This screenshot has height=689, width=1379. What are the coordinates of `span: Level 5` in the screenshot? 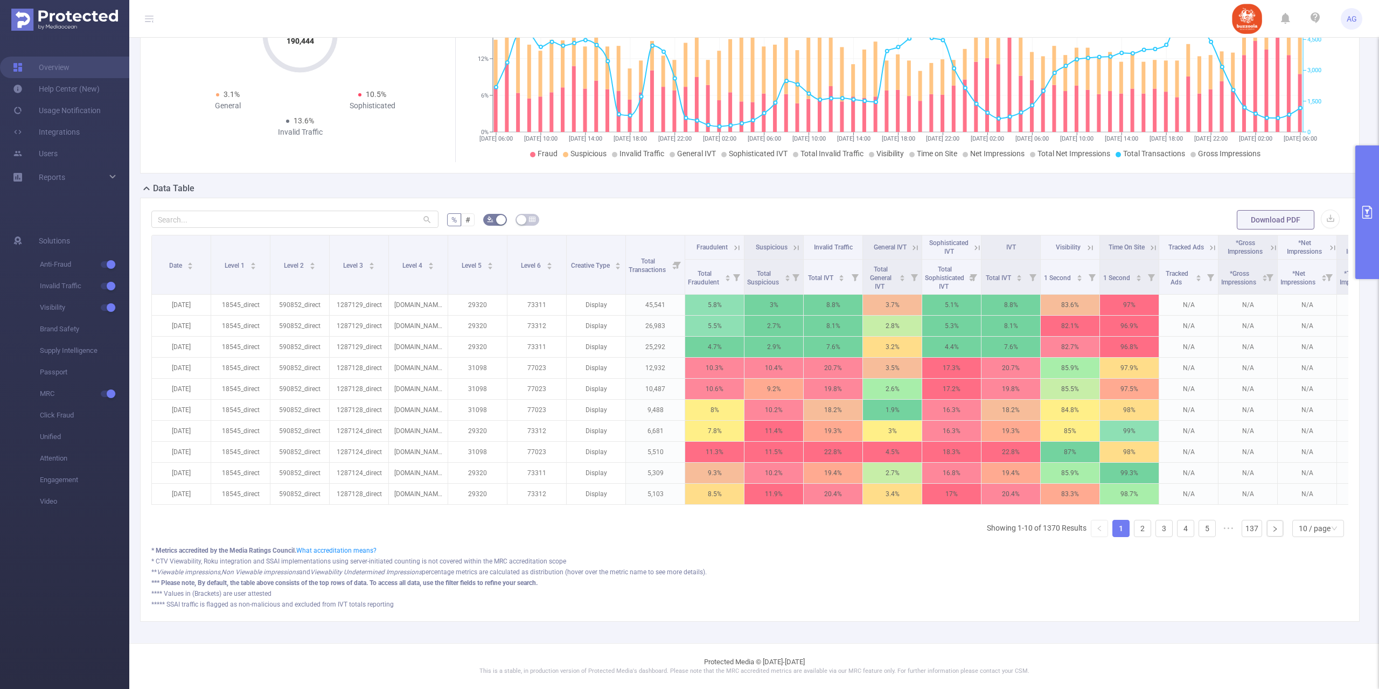 It's located at (472, 266).